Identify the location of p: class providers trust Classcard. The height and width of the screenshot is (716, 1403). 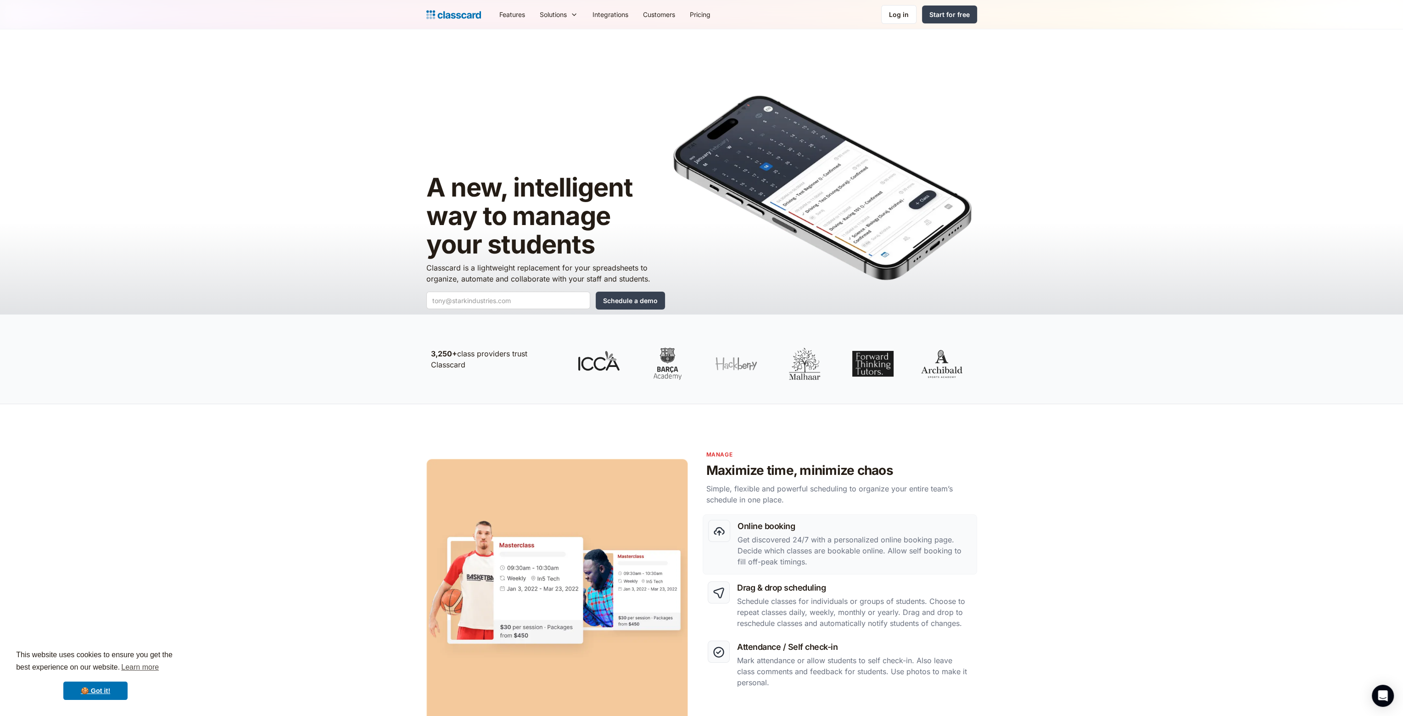
(495, 359).